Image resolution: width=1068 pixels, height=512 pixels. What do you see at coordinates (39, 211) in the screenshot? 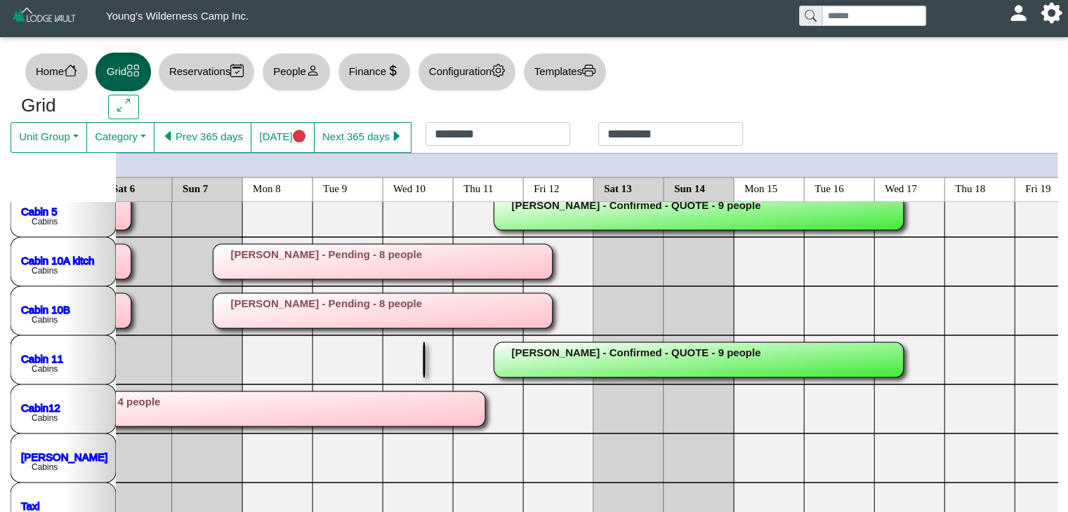
I see `a: Cabin 5` at bounding box center [39, 211].